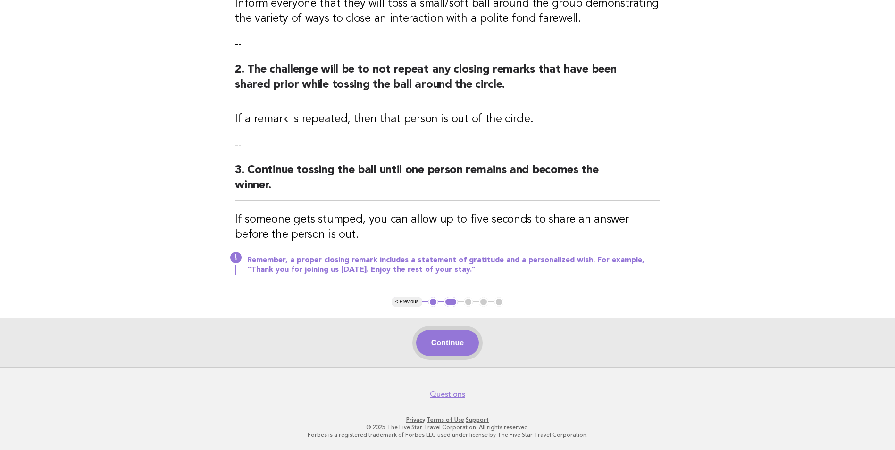  Describe the element at coordinates (447, 394) in the screenshot. I see `a: Questions` at that location.